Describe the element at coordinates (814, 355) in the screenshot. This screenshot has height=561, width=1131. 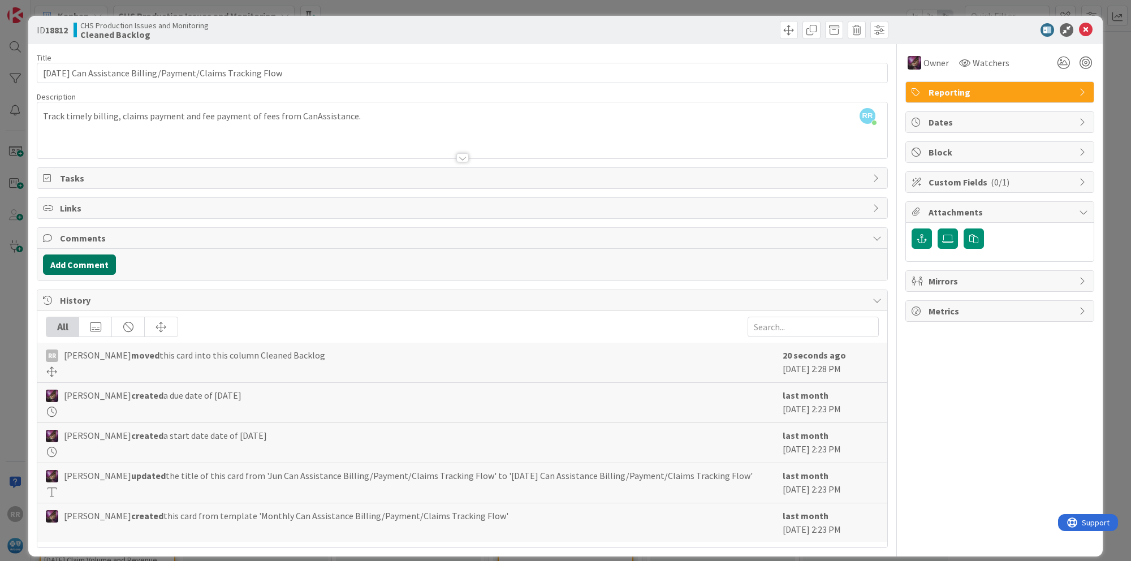
I see `b: 20 seconds ago` at that location.